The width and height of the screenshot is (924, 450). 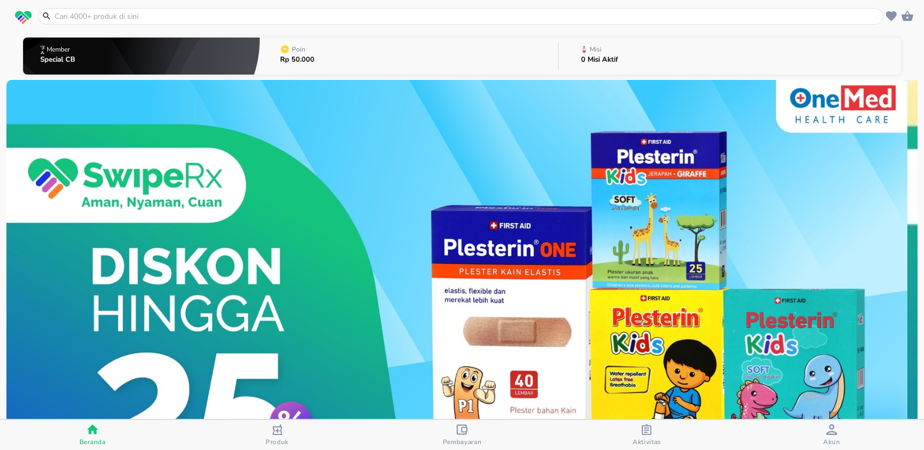 I want to click on p: Misi, so click(x=596, y=49).